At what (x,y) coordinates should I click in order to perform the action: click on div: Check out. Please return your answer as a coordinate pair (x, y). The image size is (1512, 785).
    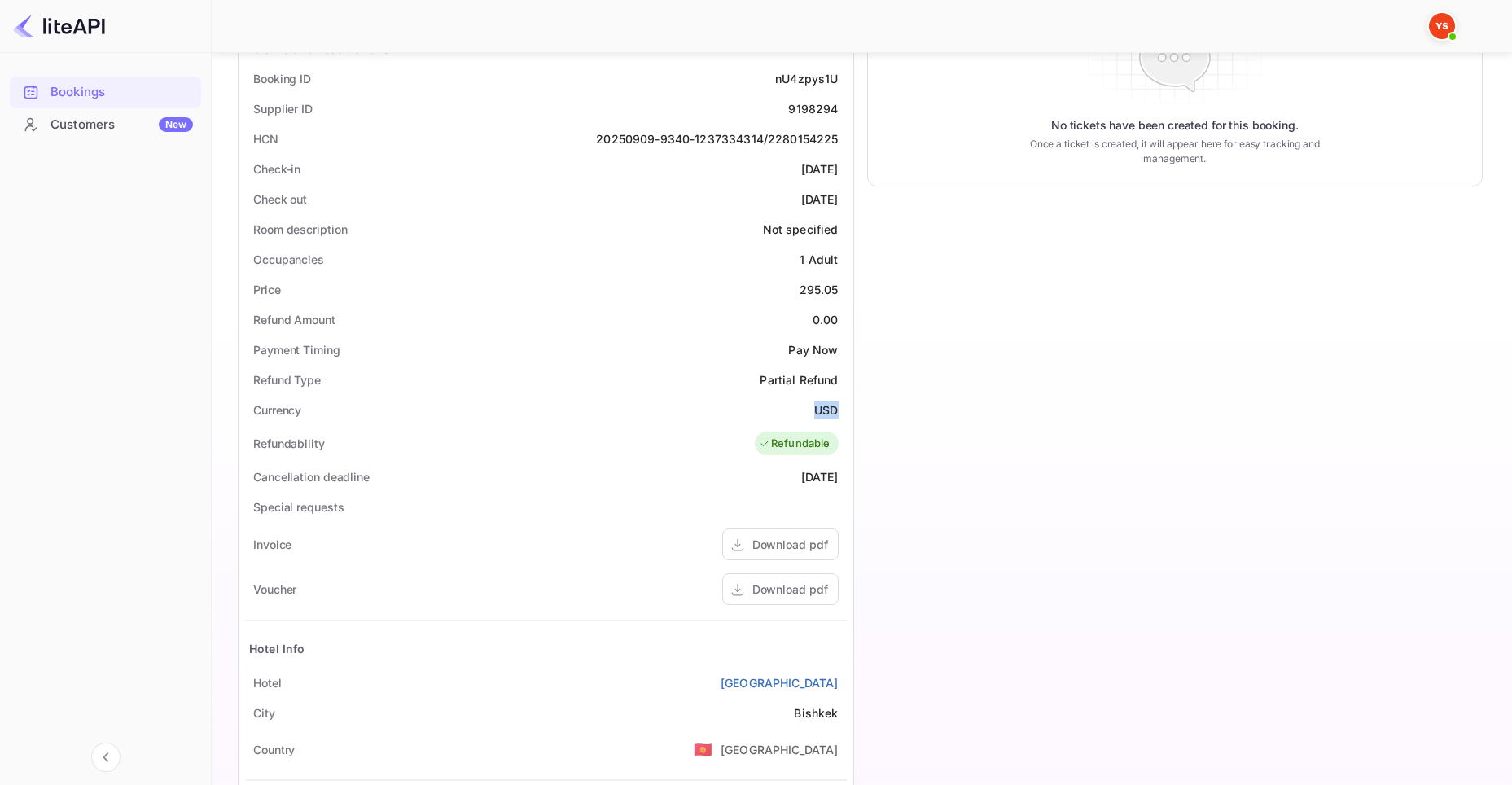
    Looking at the image, I should click on (280, 199).